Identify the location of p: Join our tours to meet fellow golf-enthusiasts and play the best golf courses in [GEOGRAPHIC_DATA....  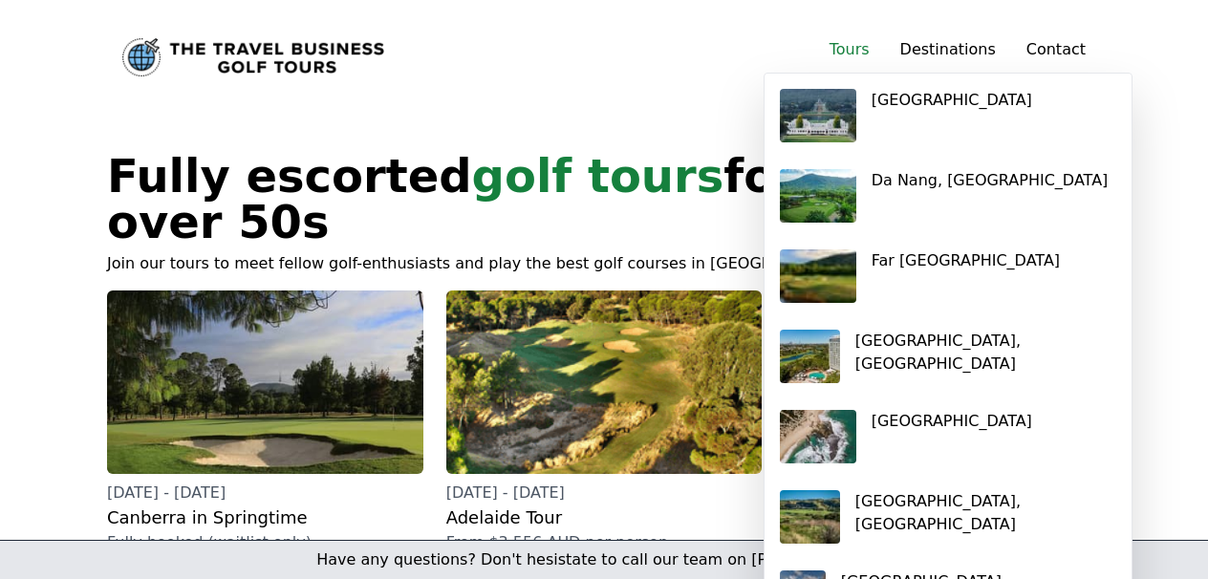
(604, 264).